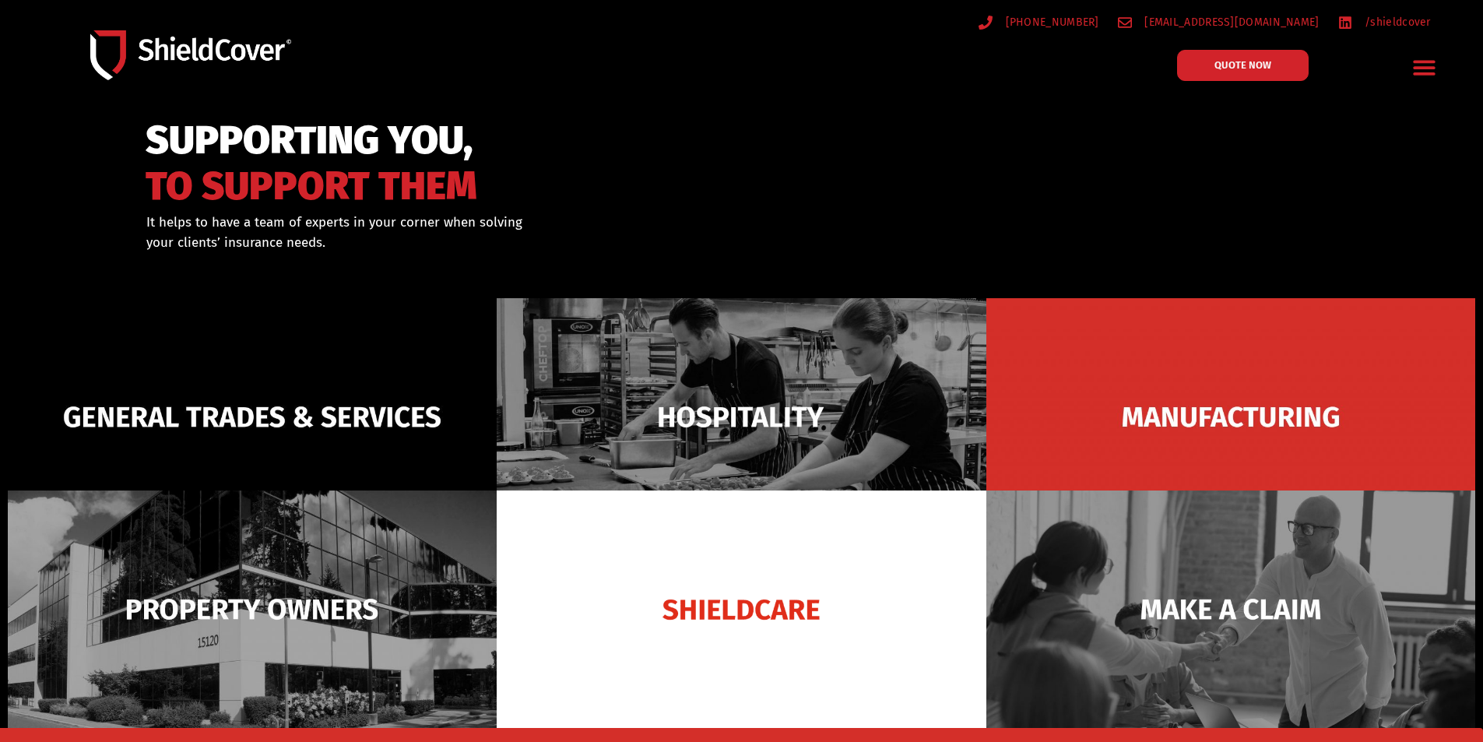 This screenshot has height=742, width=1483. What do you see at coordinates (1242, 65) in the screenshot?
I see `span: QUOTE NOW` at bounding box center [1242, 65].